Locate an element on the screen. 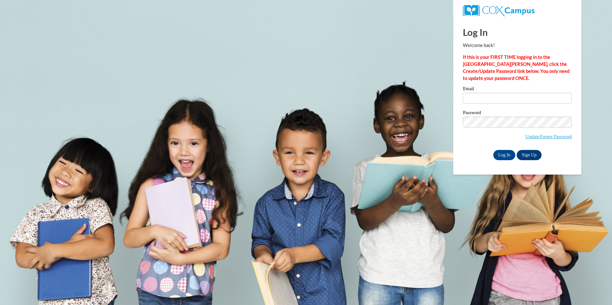 This screenshot has width=612, height=305. img: COX Campus is located at coordinates (498, 11).